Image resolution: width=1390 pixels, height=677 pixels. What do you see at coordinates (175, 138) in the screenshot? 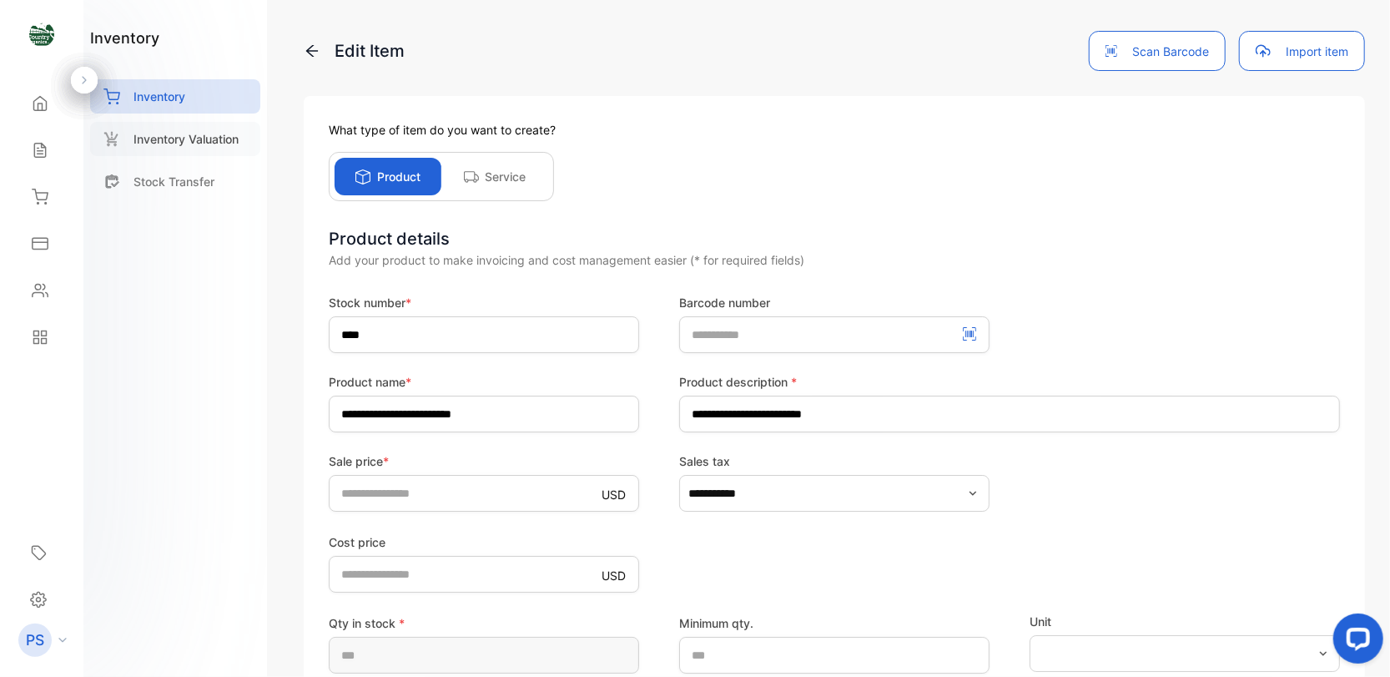
I see `a: Inventory Valuation` at bounding box center [175, 138].